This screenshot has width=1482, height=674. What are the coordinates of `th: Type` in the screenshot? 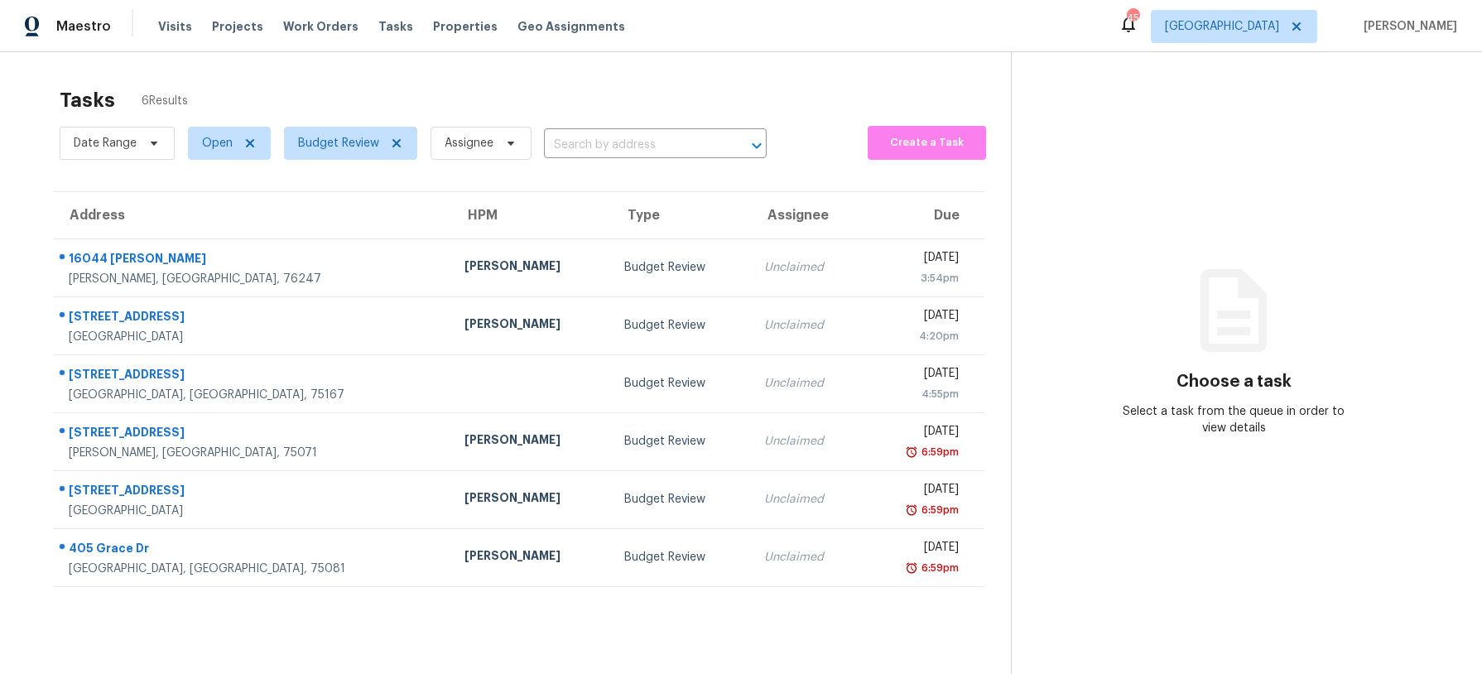 It's located at (680, 215).